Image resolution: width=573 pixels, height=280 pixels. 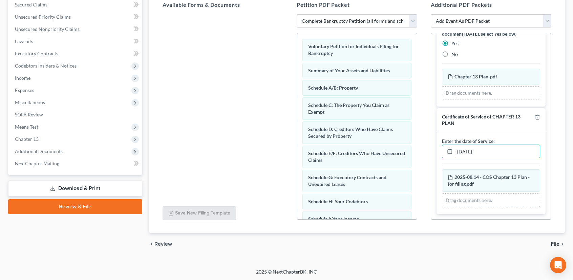 What do you see at coordinates (334, 218) in the screenshot?
I see `span: Schedule I: Your Income` at bounding box center [334, 218].